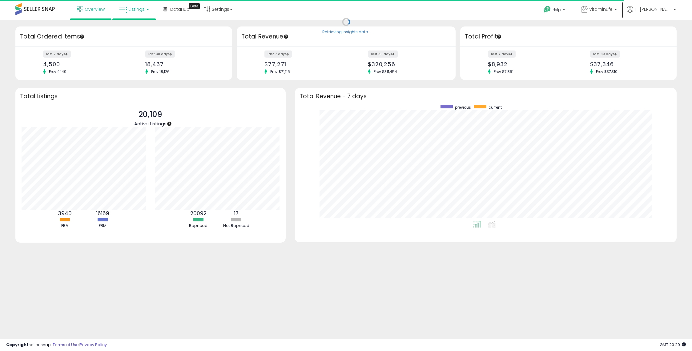  I want to click on div: FBM, so click(103, 226).